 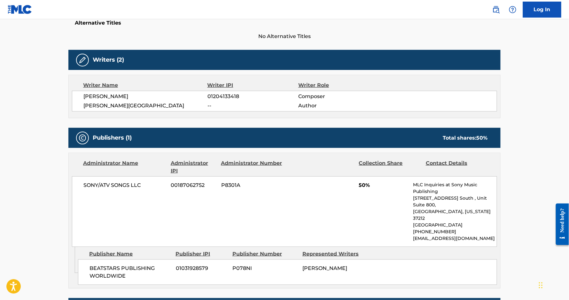 I want to click on div: Collection Share, so click(x=390, y=167).